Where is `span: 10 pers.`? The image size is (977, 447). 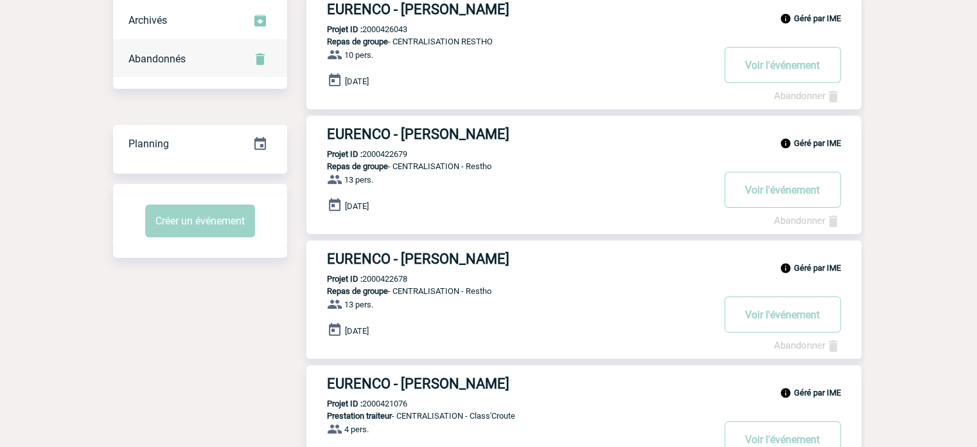
span: 10 pers. is located at coordinates (359, 55).